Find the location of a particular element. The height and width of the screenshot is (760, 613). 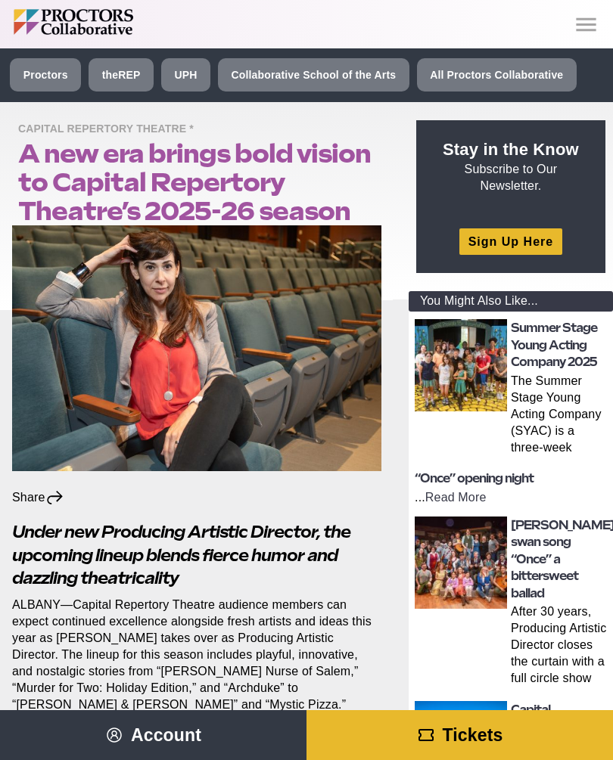

a: Proctors is located at coordinates (45, 75).